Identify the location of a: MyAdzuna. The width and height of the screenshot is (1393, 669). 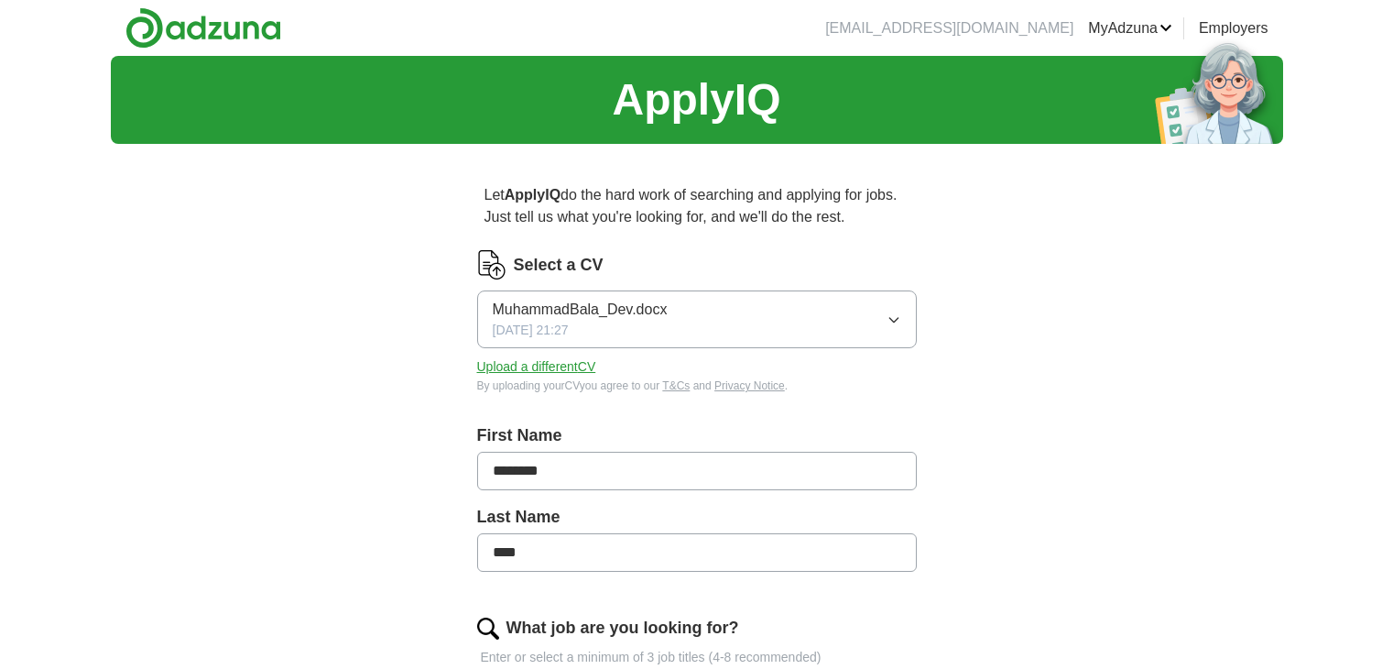
(1130, 28).